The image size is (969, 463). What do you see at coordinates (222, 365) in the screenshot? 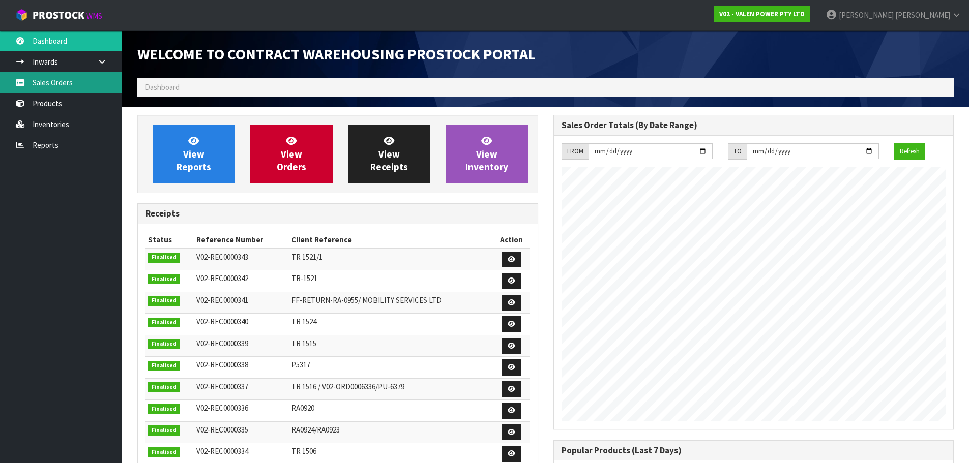
I see `span: V02-REC0000338` at bounding box center [222, 365].